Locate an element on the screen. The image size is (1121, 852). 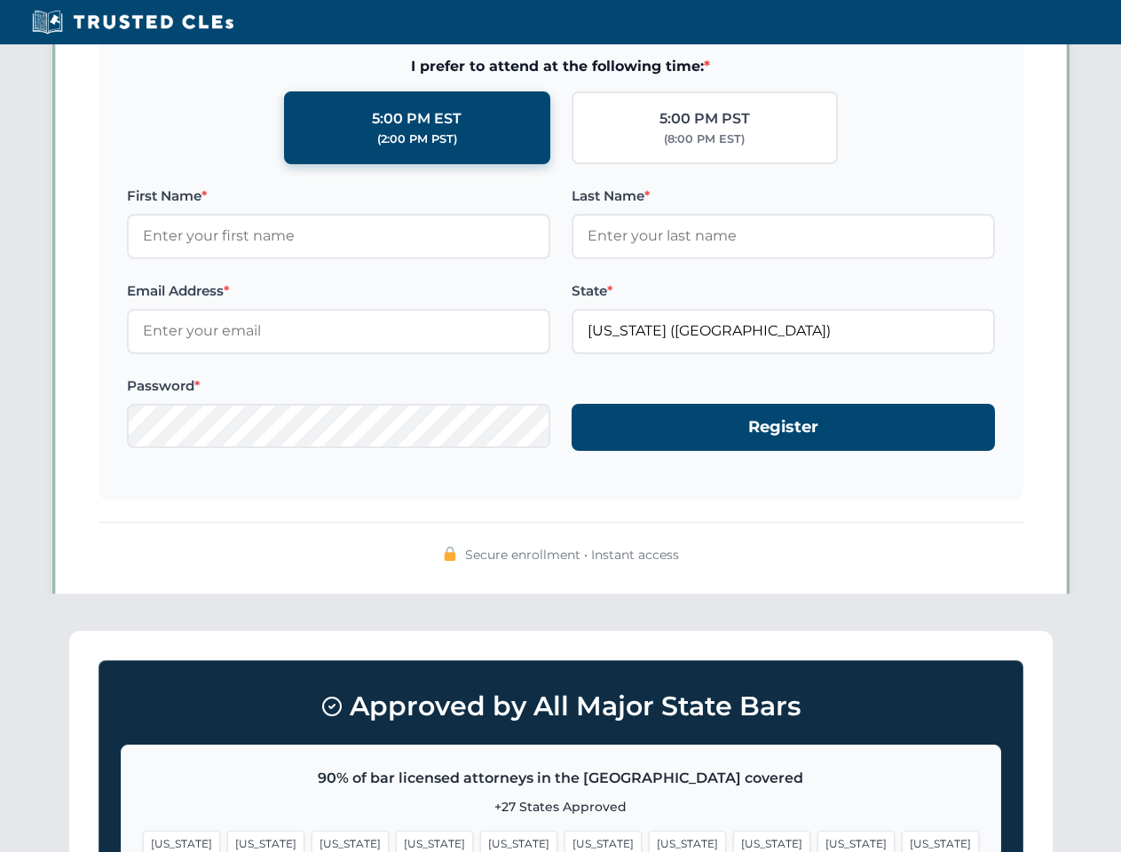
div: 5:00 PM PST is located at coordinates (705, 119).